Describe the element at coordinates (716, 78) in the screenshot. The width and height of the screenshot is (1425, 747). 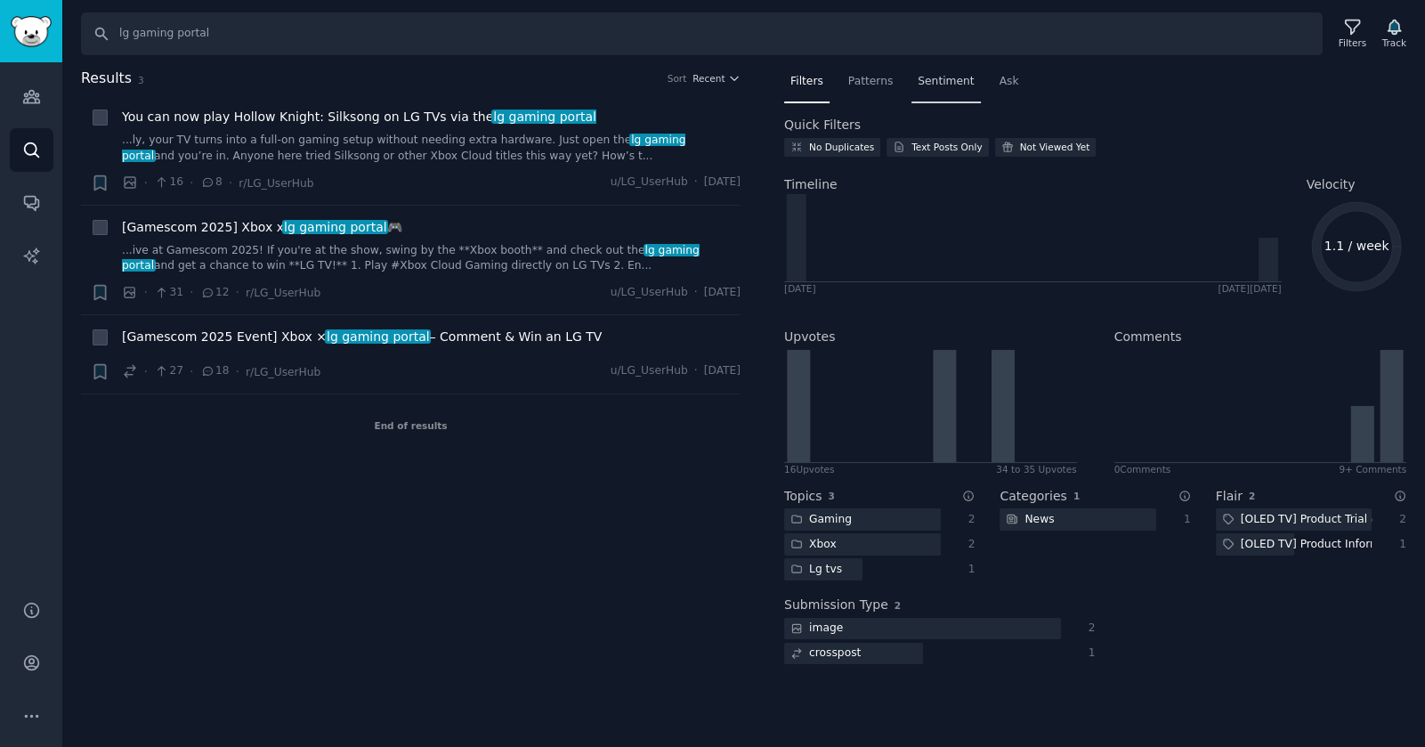
I see `button: Recent` at that location.